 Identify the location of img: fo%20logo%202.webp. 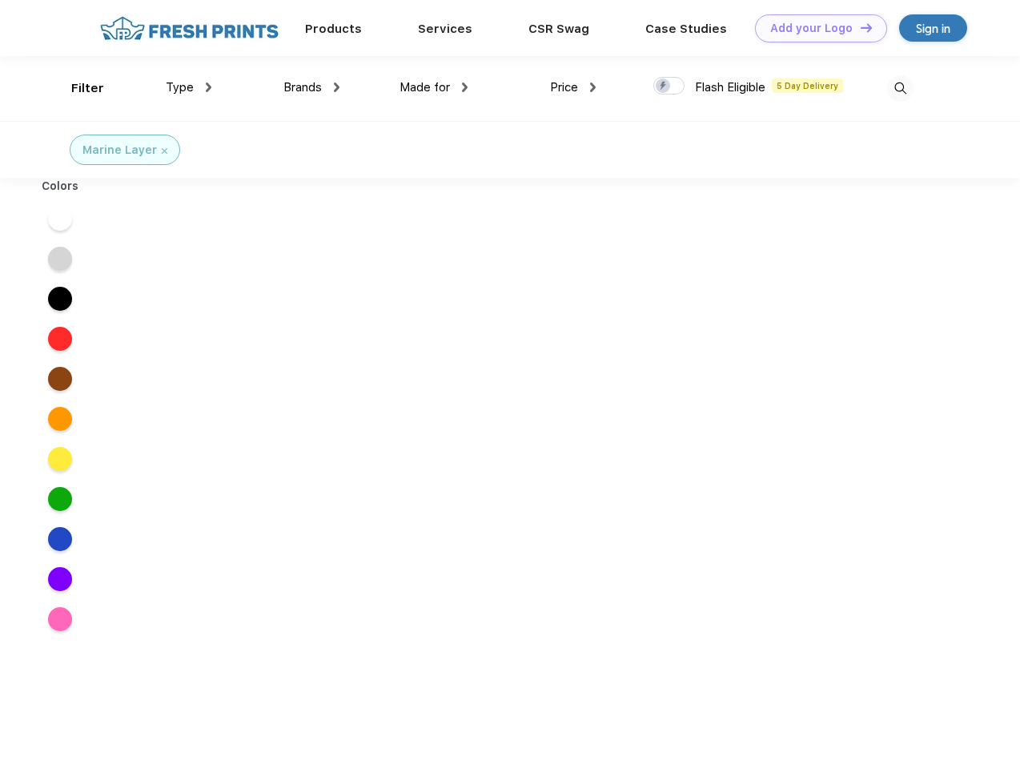
(189, 28).